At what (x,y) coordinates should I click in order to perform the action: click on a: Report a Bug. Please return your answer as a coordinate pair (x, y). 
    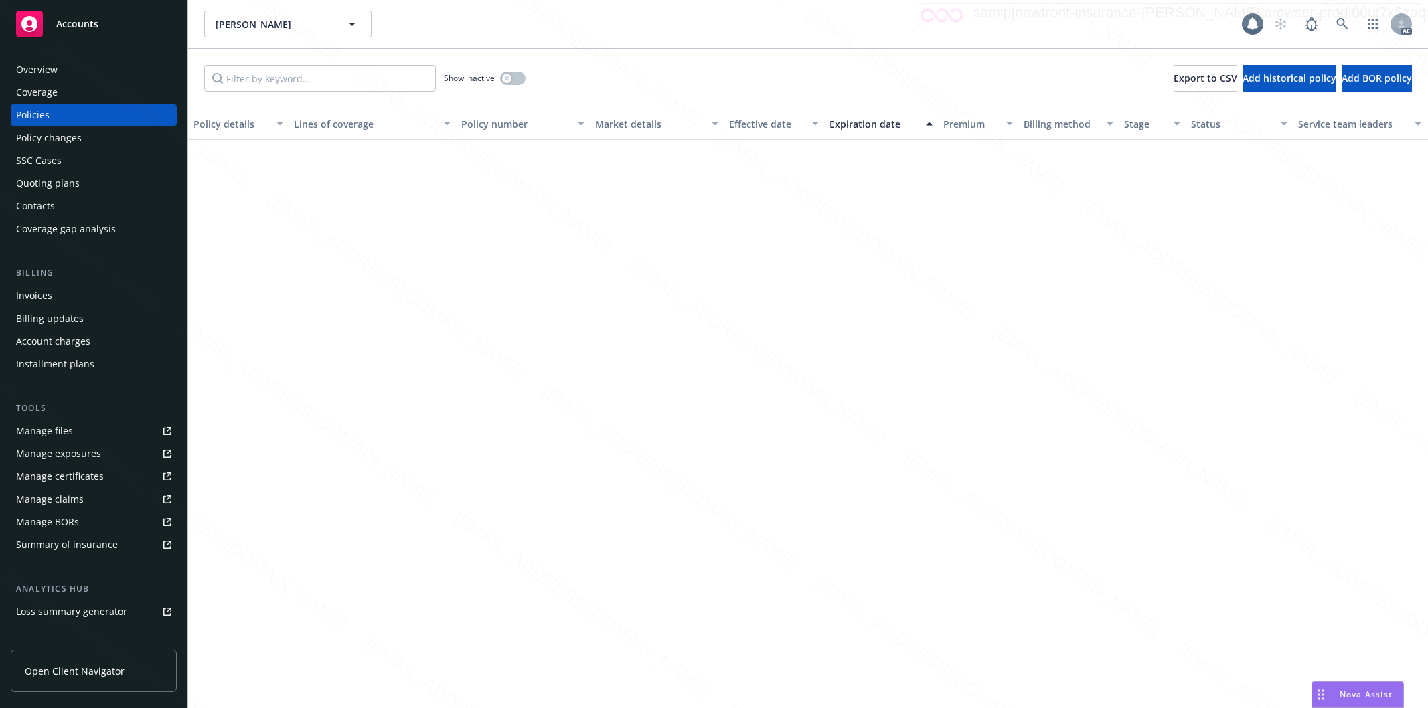
    Looking at the image, I should click on (1312, 24).